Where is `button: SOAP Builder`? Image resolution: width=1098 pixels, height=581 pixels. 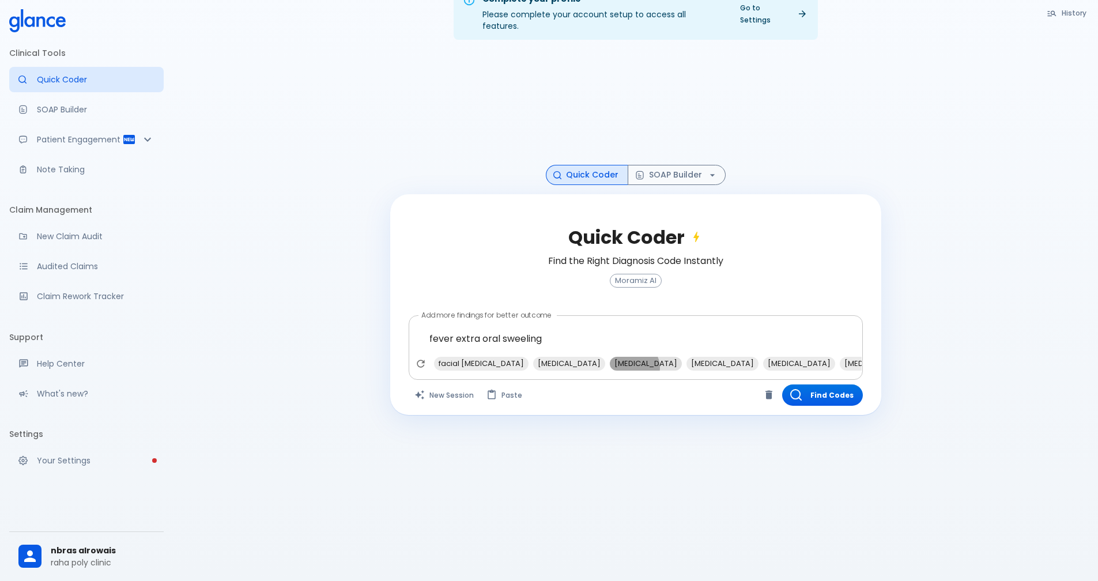
button: SOAP Builder is located at coordinates (677, 175).